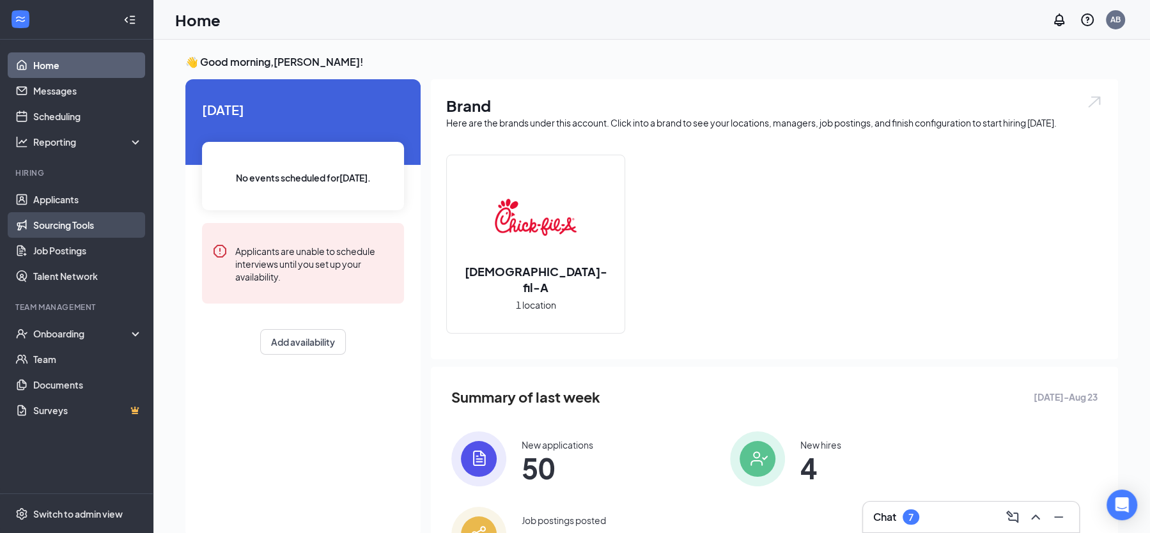 The height and width of the screenshot is (533, 1150). What do you see at coordinates (88, 142) in the screenshot?
I see `div: Reporting` at bounding box center [88, 142].